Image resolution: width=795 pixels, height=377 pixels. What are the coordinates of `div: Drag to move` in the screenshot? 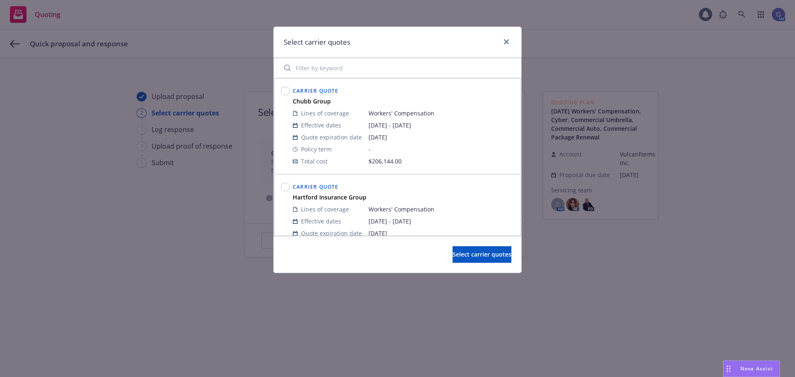 It's located at (729, 369).